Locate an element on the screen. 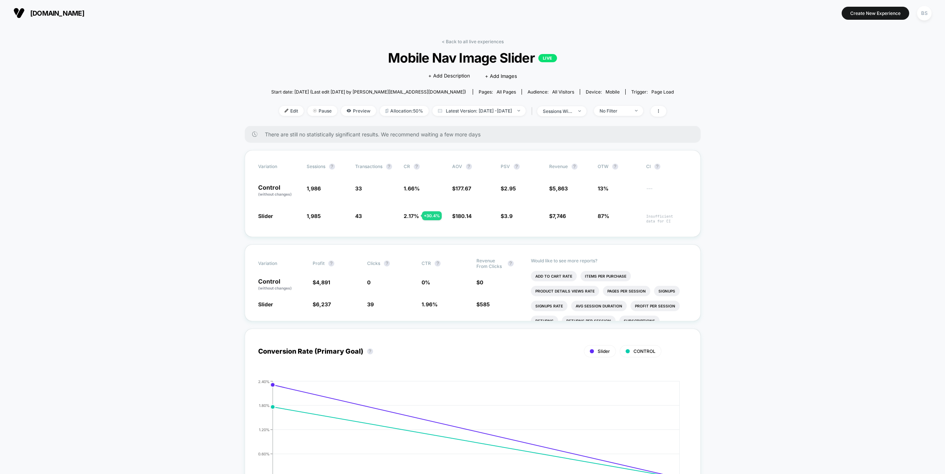 The width and height of the screenshot is (945, 474). span: 1.66 % is located at coordinates (411, 188).